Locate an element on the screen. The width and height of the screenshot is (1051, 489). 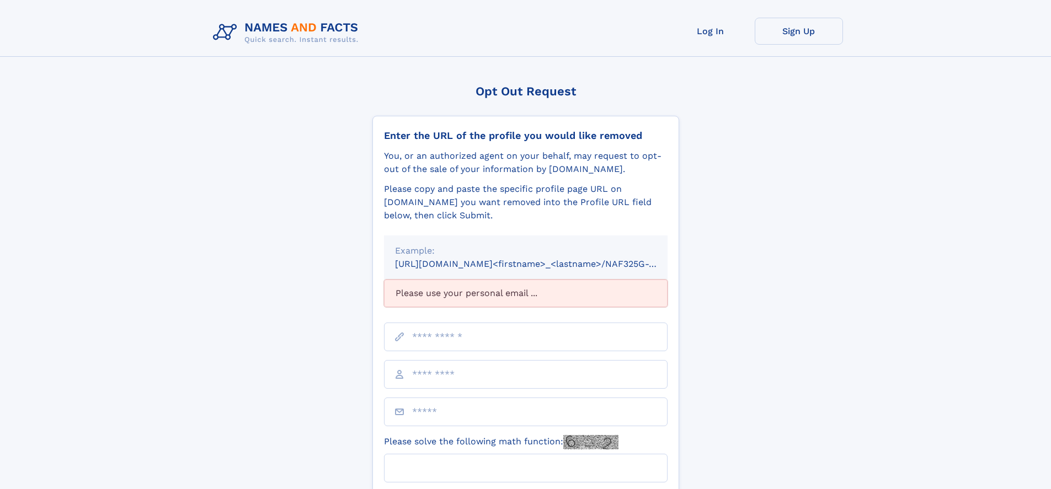
img: Logo Names and Facts is located at coordinates (288, 33).